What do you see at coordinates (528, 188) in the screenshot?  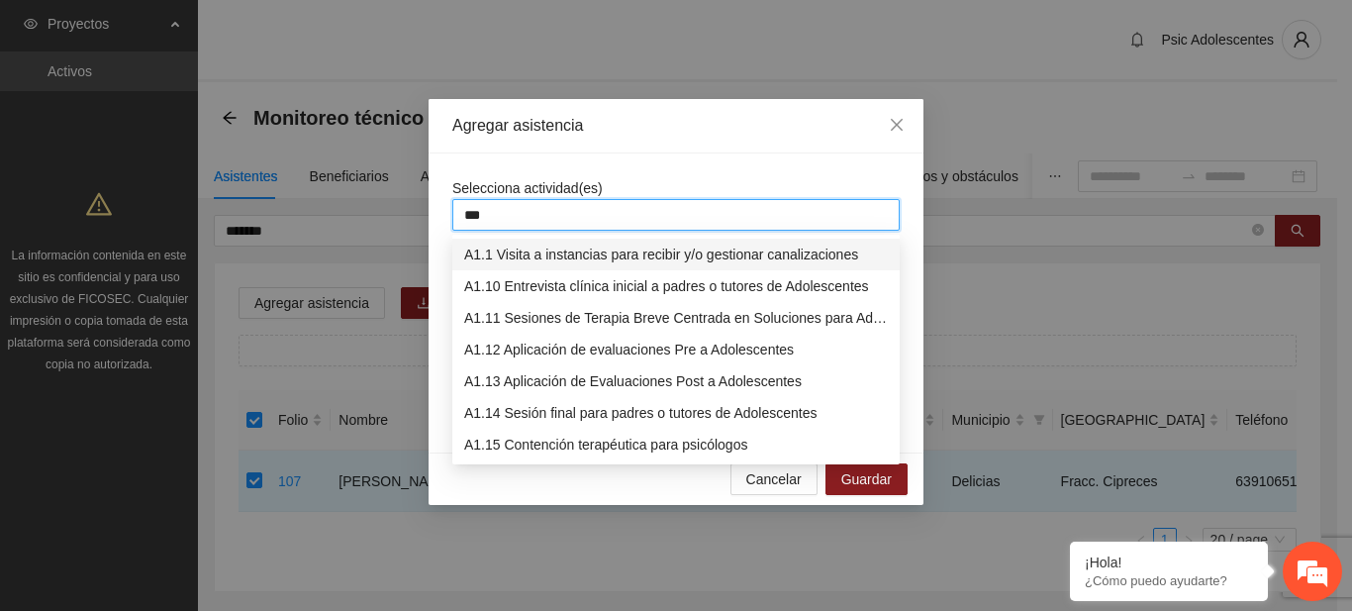 I see `span: Selecciona actividad(es)` at bounding box center [528, 188].